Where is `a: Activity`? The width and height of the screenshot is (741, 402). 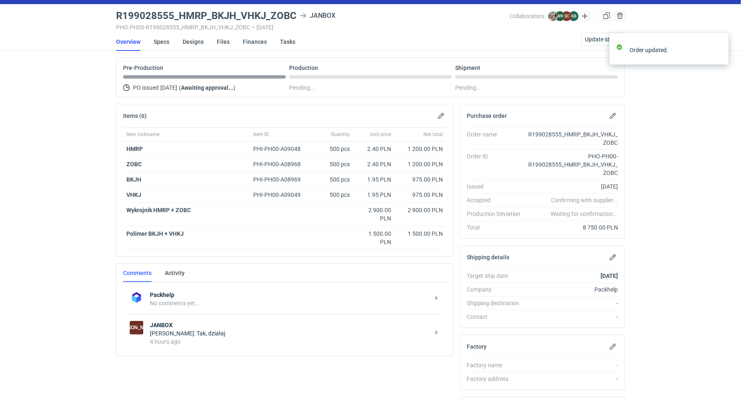 a: Activity is located at coordinates (175, 273).